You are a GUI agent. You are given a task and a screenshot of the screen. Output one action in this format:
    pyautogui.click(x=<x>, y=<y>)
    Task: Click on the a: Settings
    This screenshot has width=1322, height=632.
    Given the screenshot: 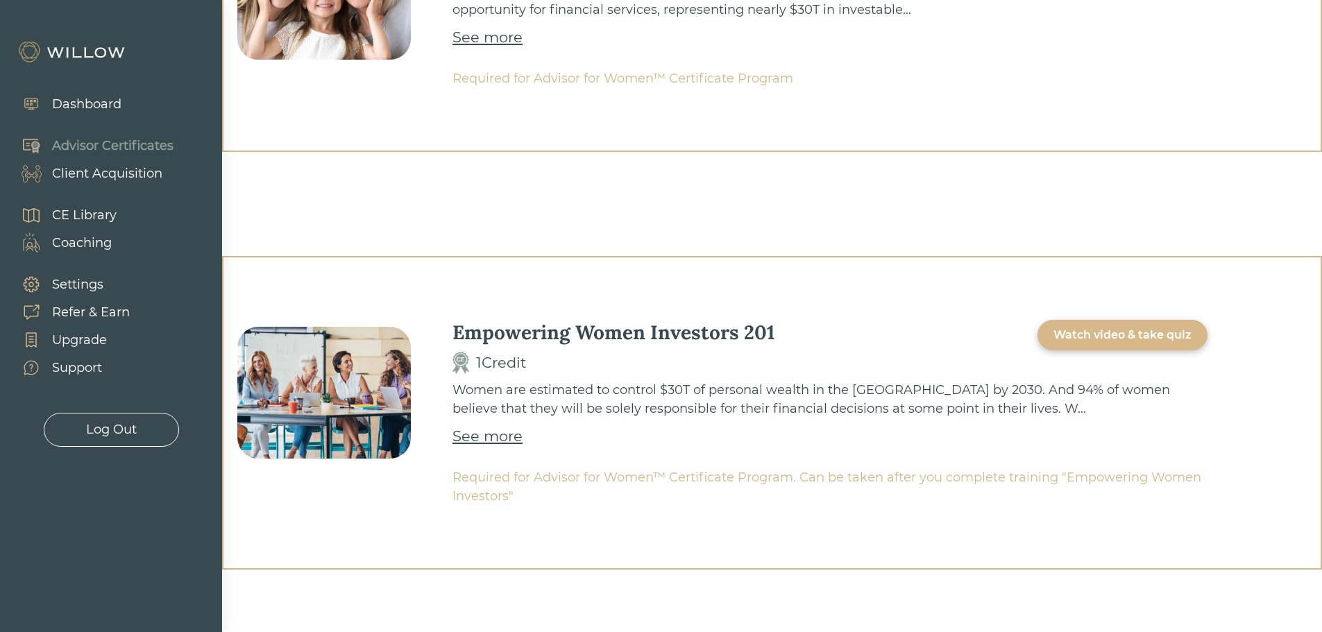 What is the action you would take?
    pyautogui.click(x=68, y=284)
    